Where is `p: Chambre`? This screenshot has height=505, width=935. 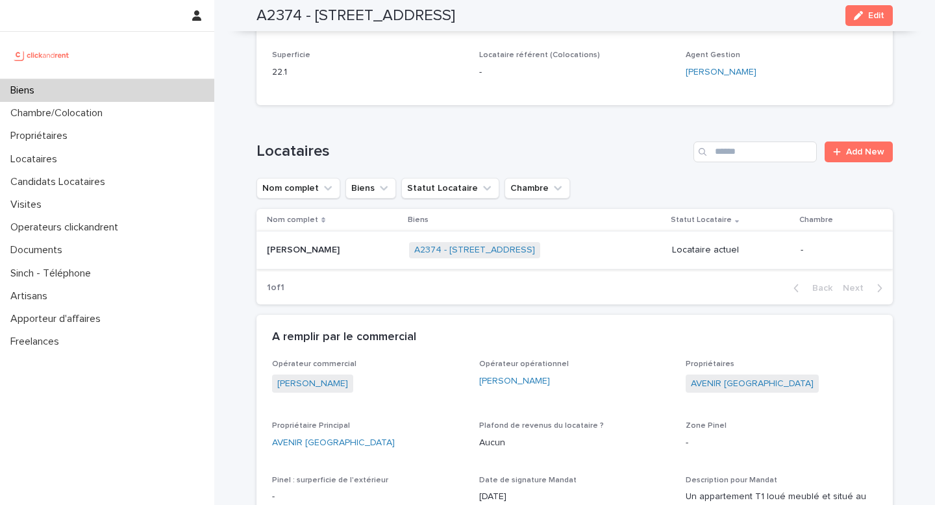
p: Chambre is located at coordinates (816, 220).